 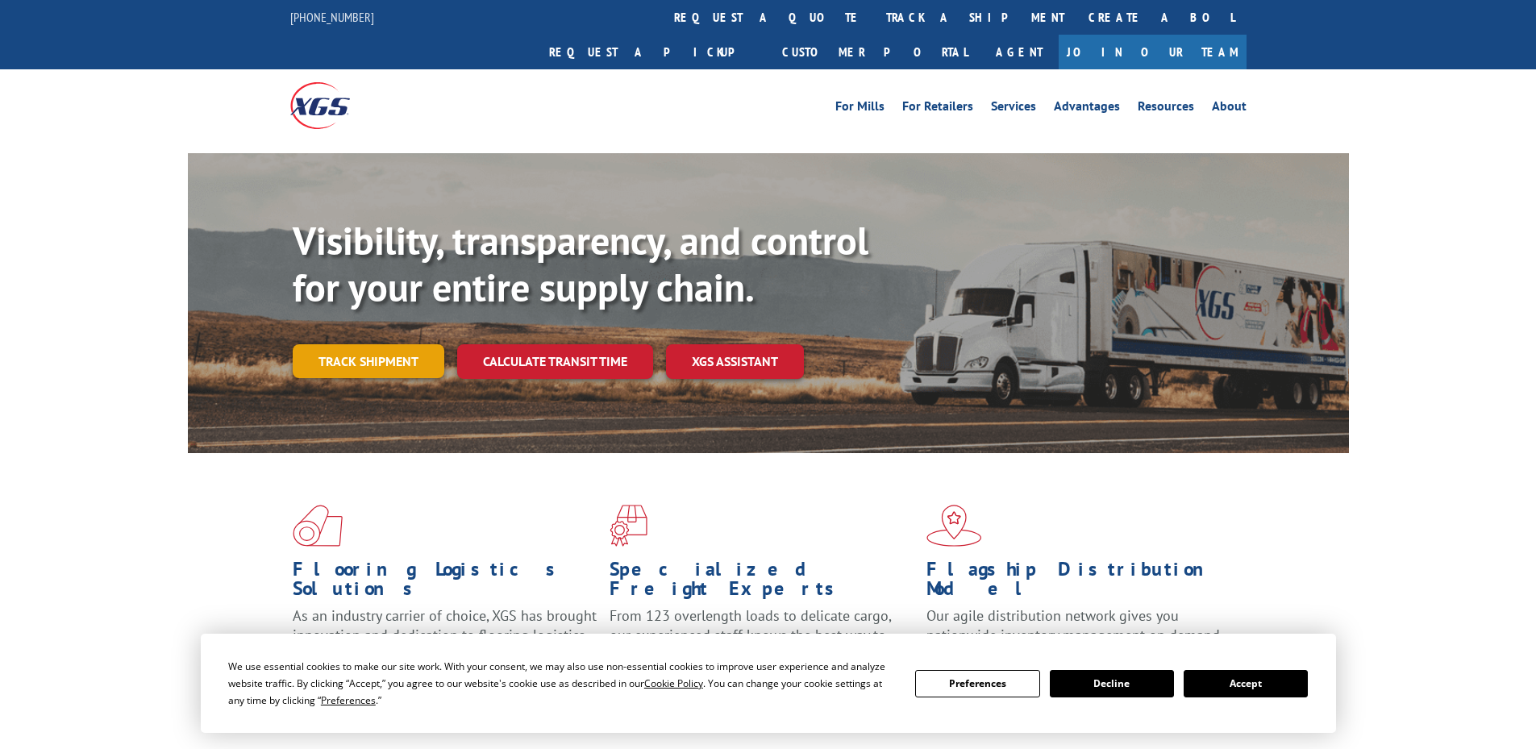 I want to click on button: Accept, so click(x=1246, y=684).